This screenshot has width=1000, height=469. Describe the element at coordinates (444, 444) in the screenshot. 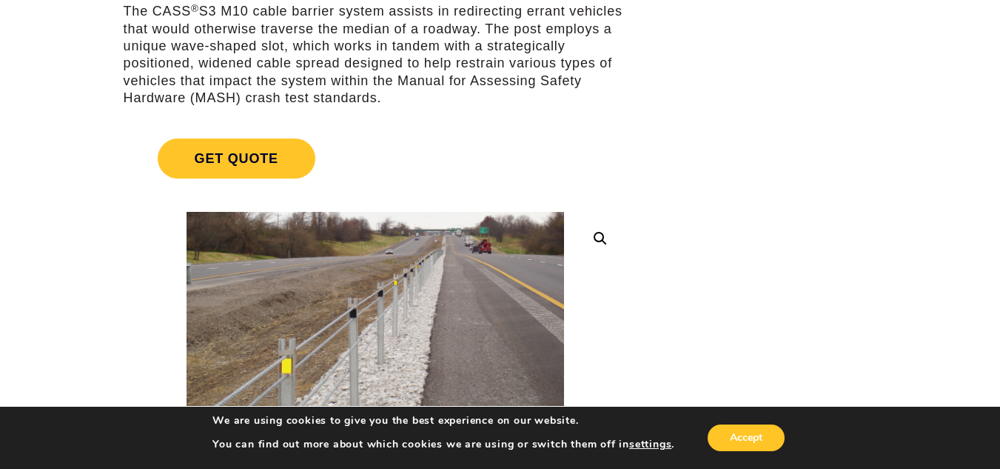

I see `p: You can find out more about which cookies we are using or switch them off in .` at that location.